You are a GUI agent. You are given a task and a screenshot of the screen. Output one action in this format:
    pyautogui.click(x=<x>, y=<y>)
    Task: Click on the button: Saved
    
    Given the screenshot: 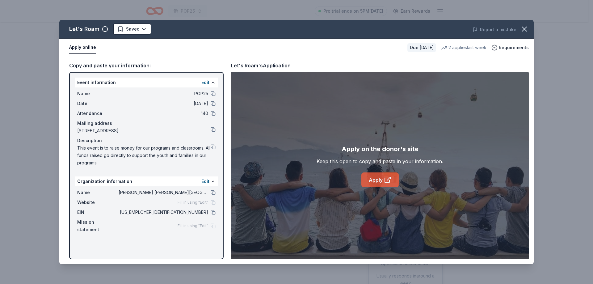 What is the action you would take?
    pyautogui.click(x=132, y=29)
    